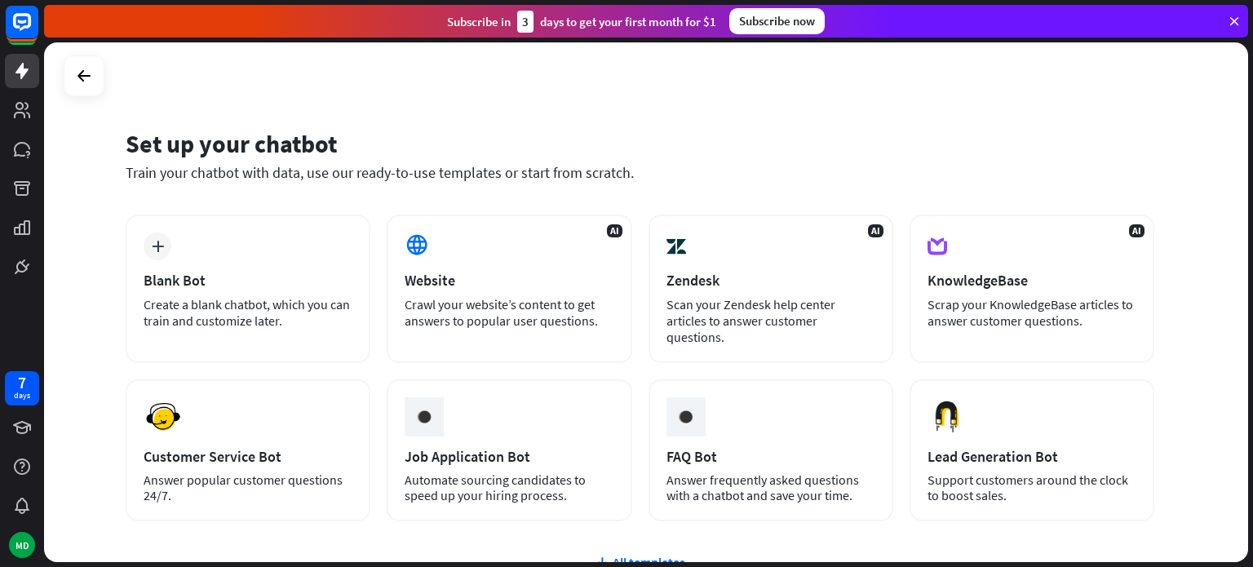 The image size is (1253, 567). Describe the element at coordinates (22, 396) in the screenshot. I see `div: days` at that location.